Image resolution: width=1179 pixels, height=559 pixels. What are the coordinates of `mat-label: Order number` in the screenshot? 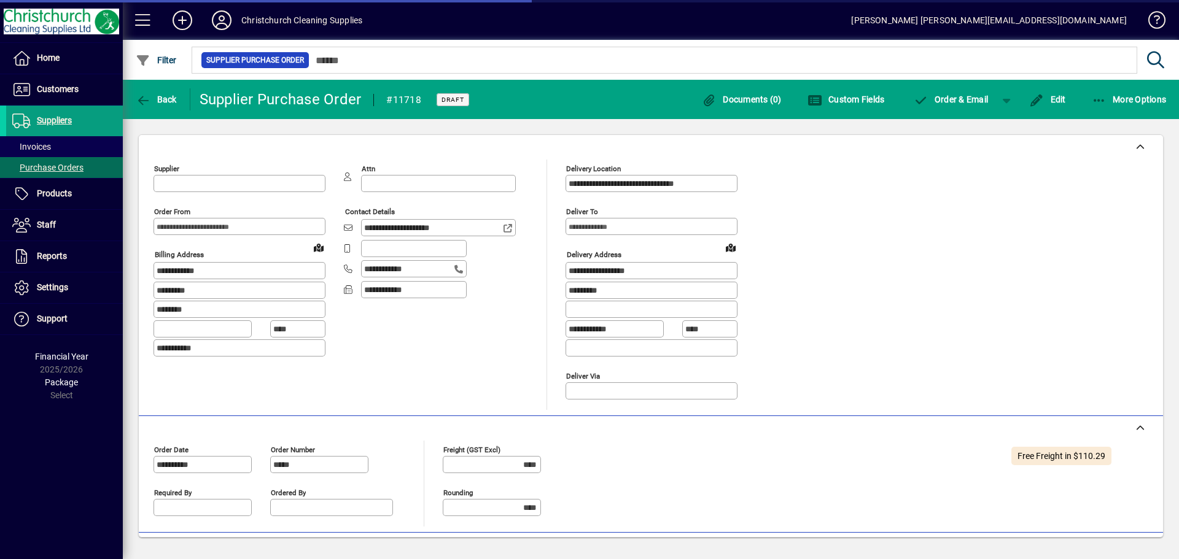 It's located at (293, 449).